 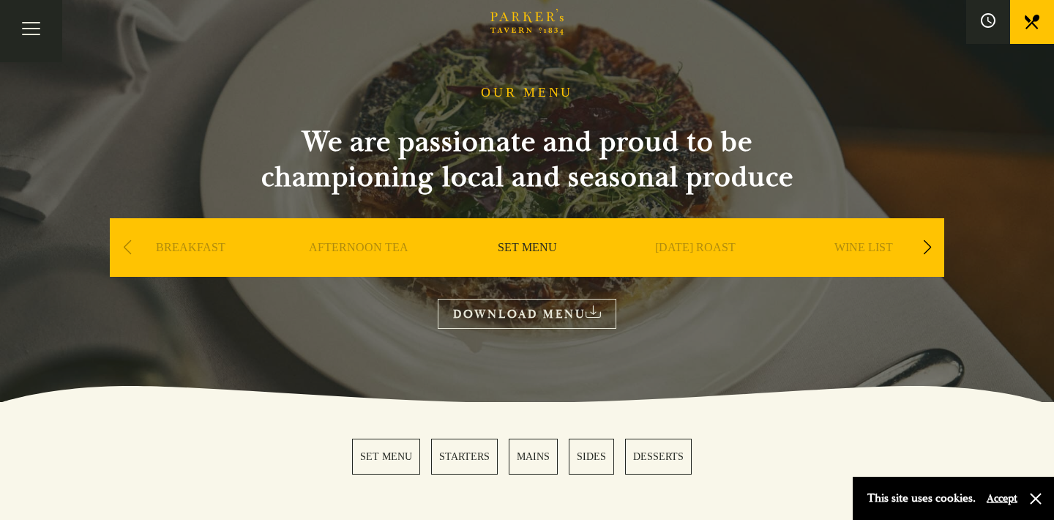 I want to click on div: 2 / 9, so click(x=359, y=269).